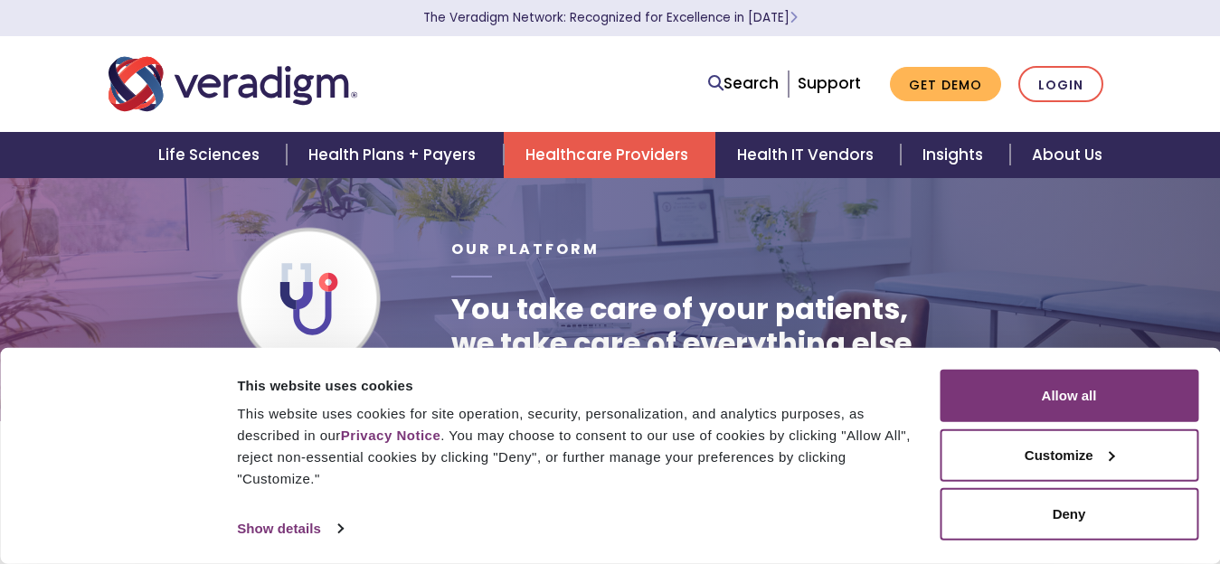 The width and height of the screenshot is (1220, 564). What do you see at coordinates (391, 435) in the screenshot?
I see `a: Privacy Notice` at bounding box center [391, 435].